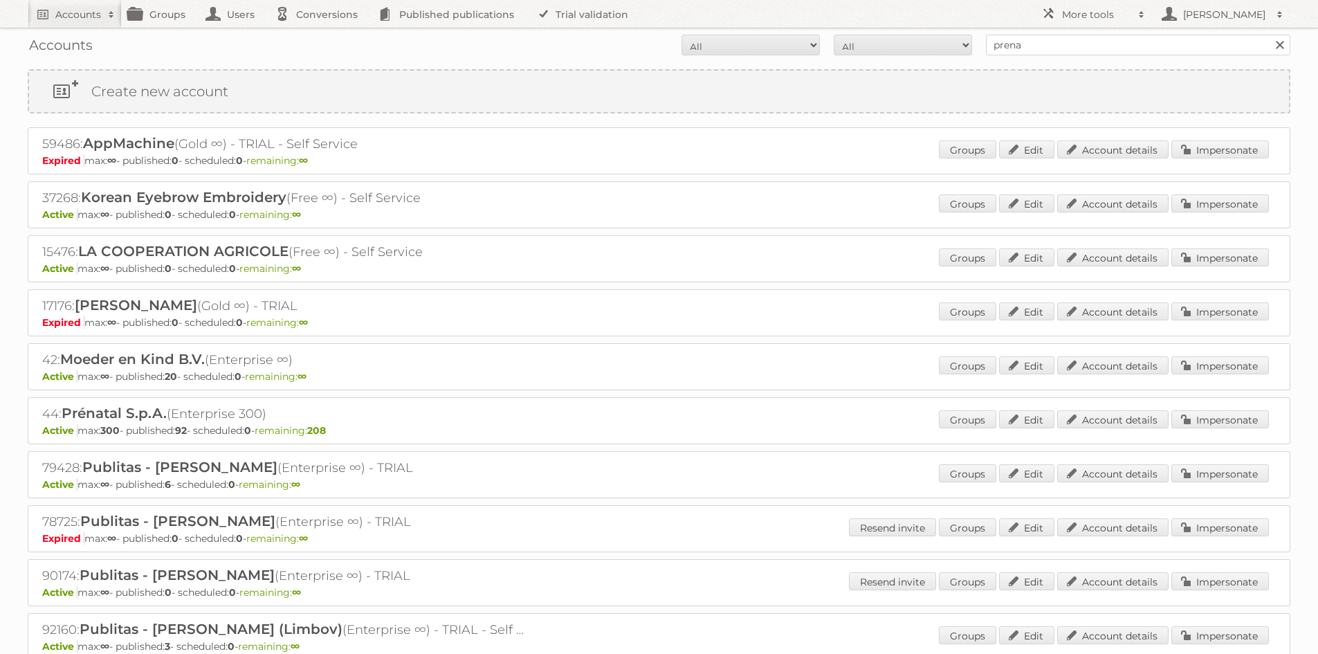 The height and width of the screenshot is (654, 1318). Describe the element at coordinates (78, 15) in the screenshot. I see `h2: Accounts` at that location.